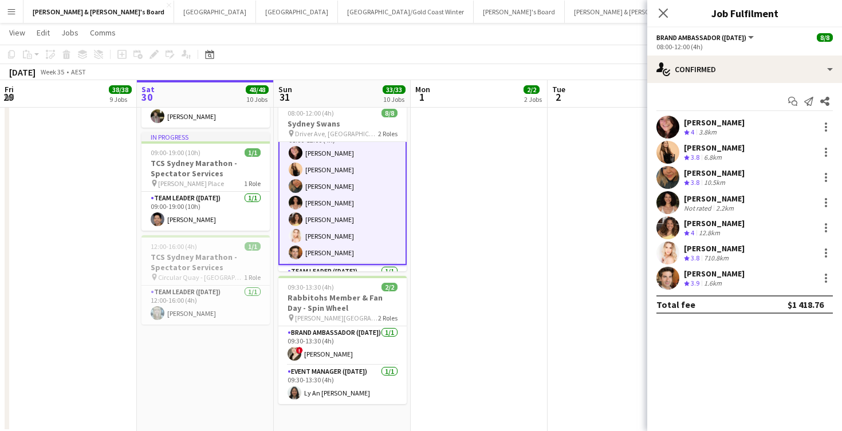 This screenshot has width=842, height=431. What do you see at coordinates (284, 97) in the screenshot?
I see `span: 31` at bounding box center [284, 97].